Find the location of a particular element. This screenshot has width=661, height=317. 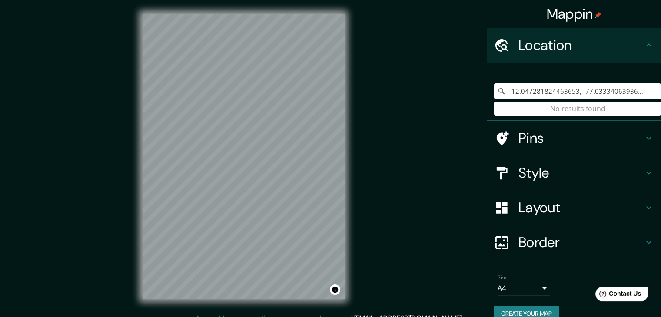

div: Location is located at coordinates (574, 45).